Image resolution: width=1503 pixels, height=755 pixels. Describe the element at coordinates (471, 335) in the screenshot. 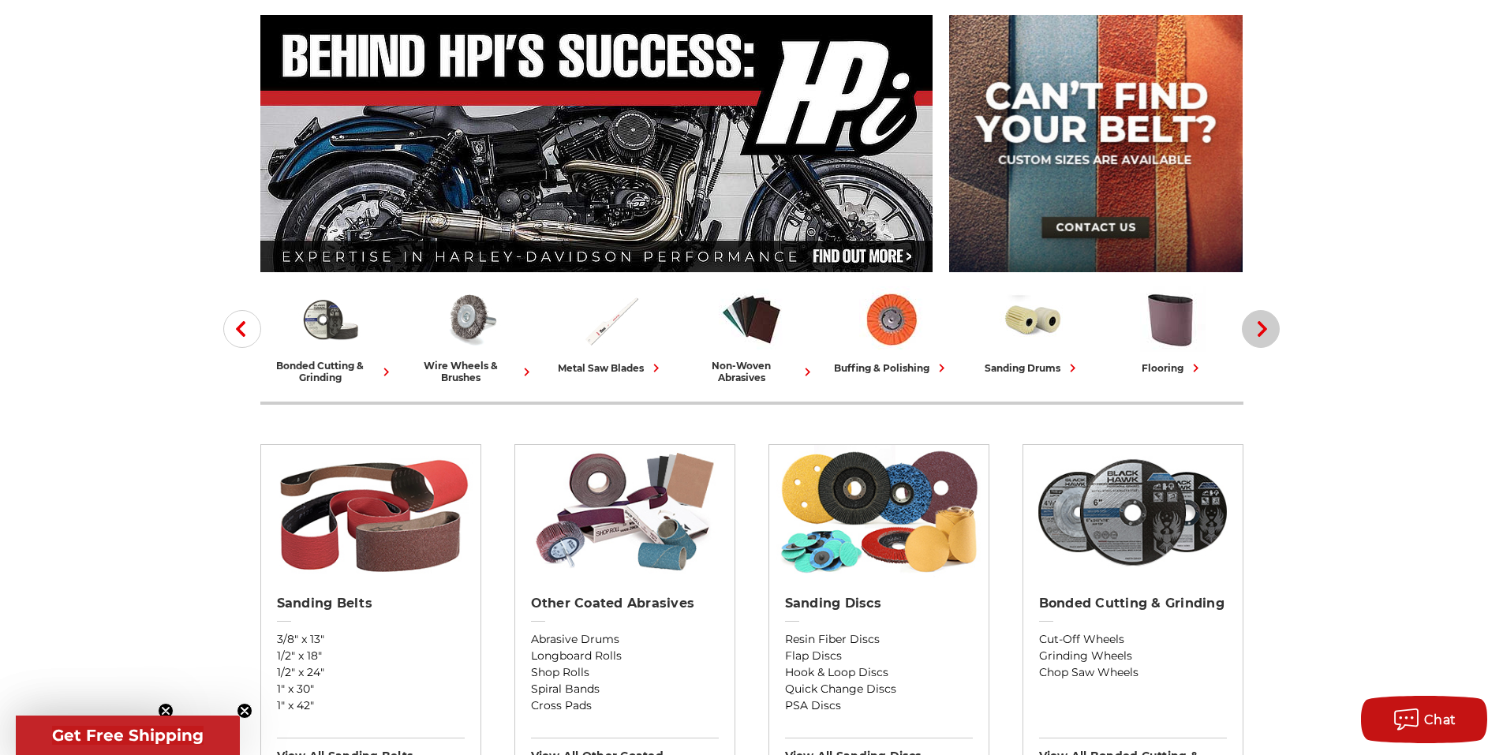

I see `a: wire wheels & brushes` at that location.